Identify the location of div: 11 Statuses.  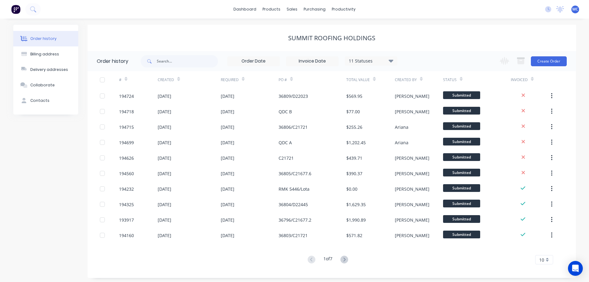
(371, 61).